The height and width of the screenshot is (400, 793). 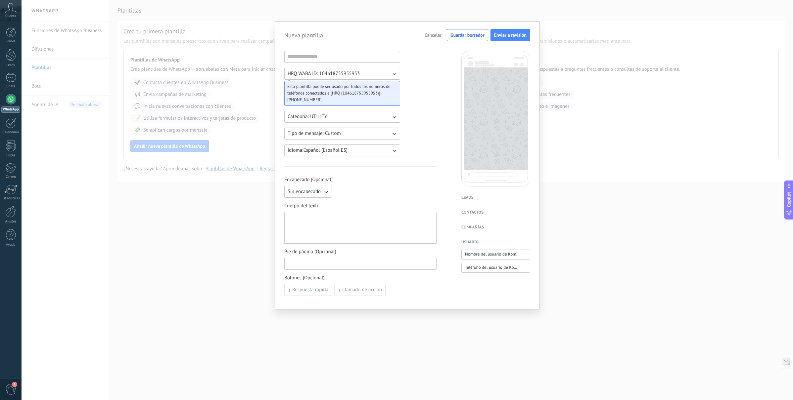 I want to click on span: HRQ WABA ID: 104618755955953, so click(x=324, y=74).